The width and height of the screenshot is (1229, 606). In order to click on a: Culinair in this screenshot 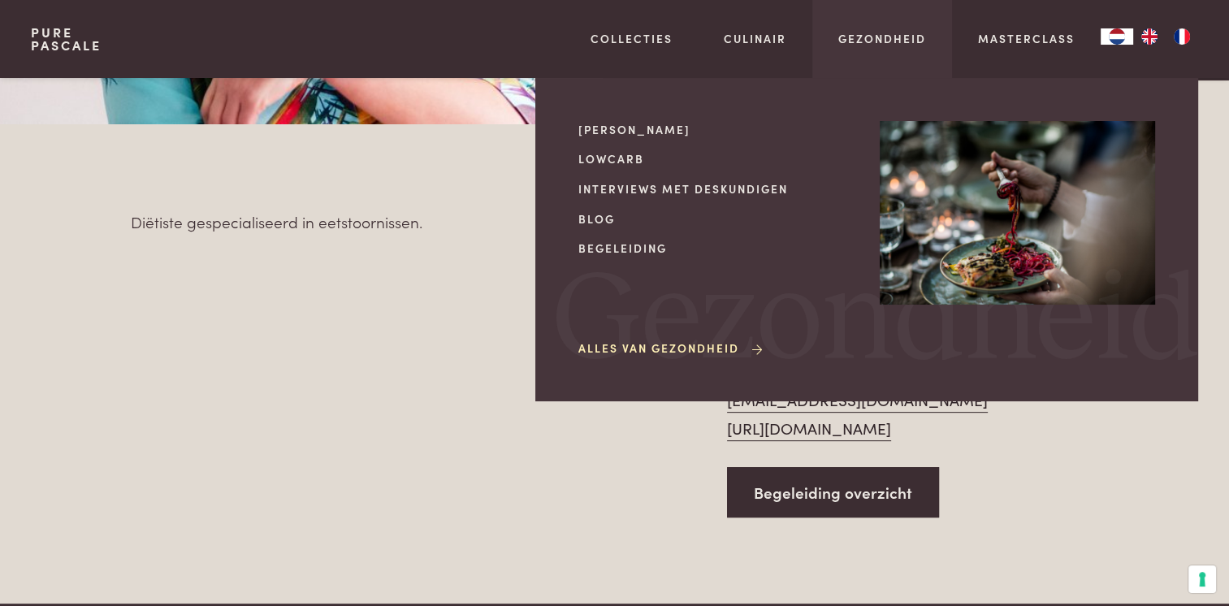, I will do `click(755, 38)`.